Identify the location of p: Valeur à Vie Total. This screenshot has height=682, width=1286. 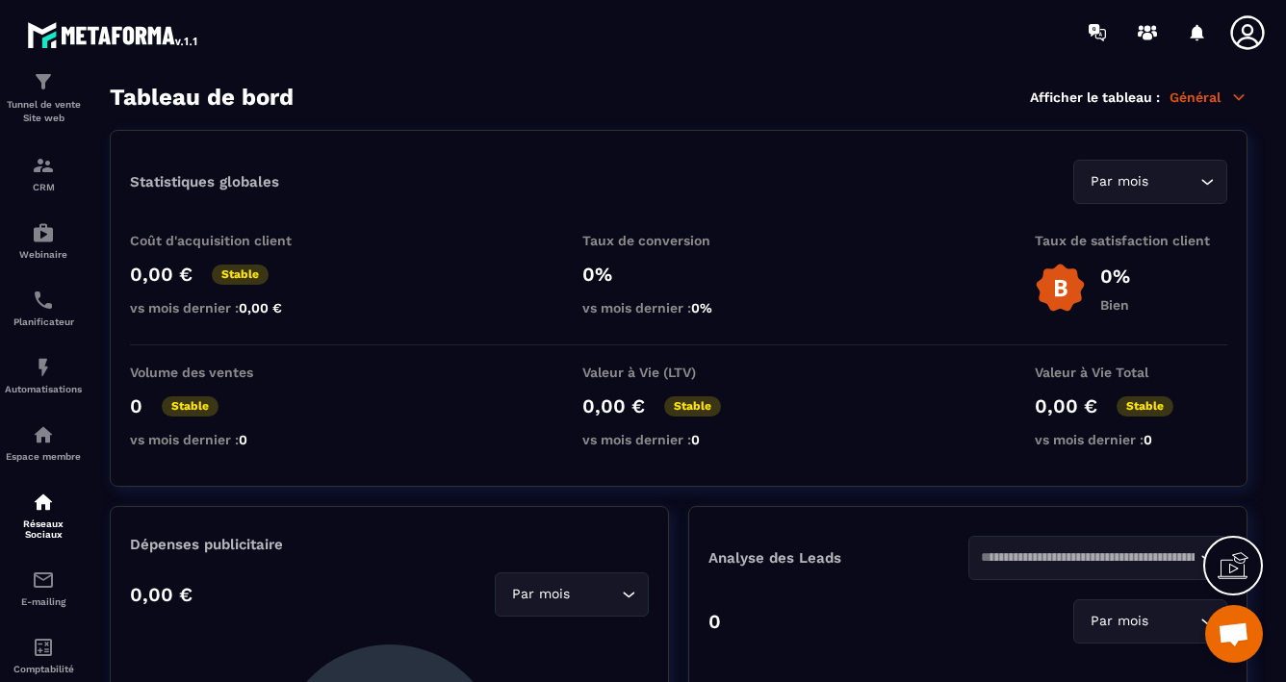
(1131, 372).